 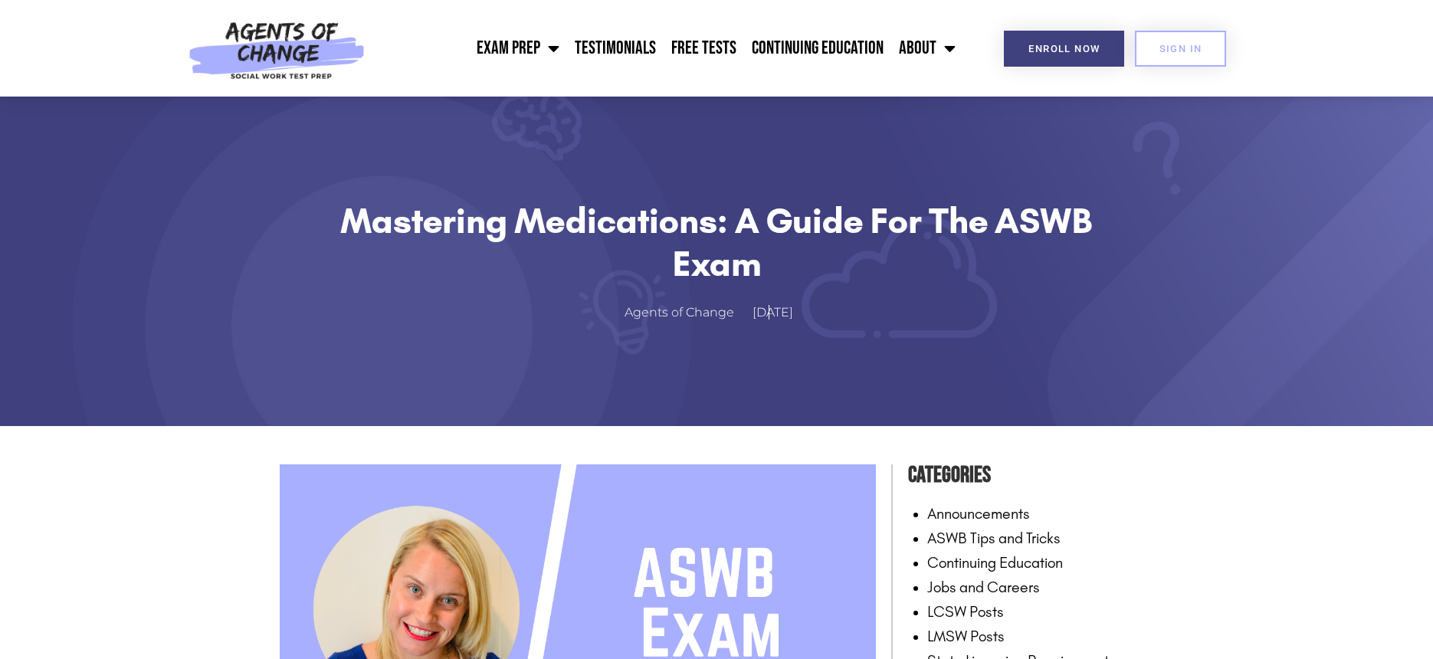 I want to click on a: SIGN IN, so click(x=1181, y=48).